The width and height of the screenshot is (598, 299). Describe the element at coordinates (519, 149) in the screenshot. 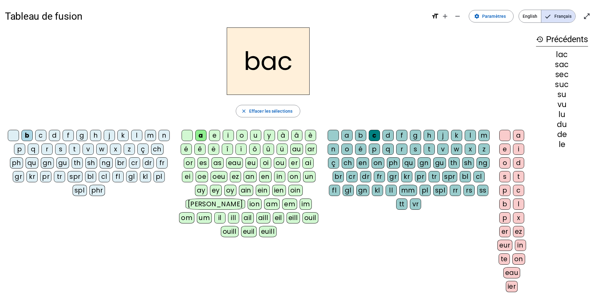

I see `div: i` at that location.